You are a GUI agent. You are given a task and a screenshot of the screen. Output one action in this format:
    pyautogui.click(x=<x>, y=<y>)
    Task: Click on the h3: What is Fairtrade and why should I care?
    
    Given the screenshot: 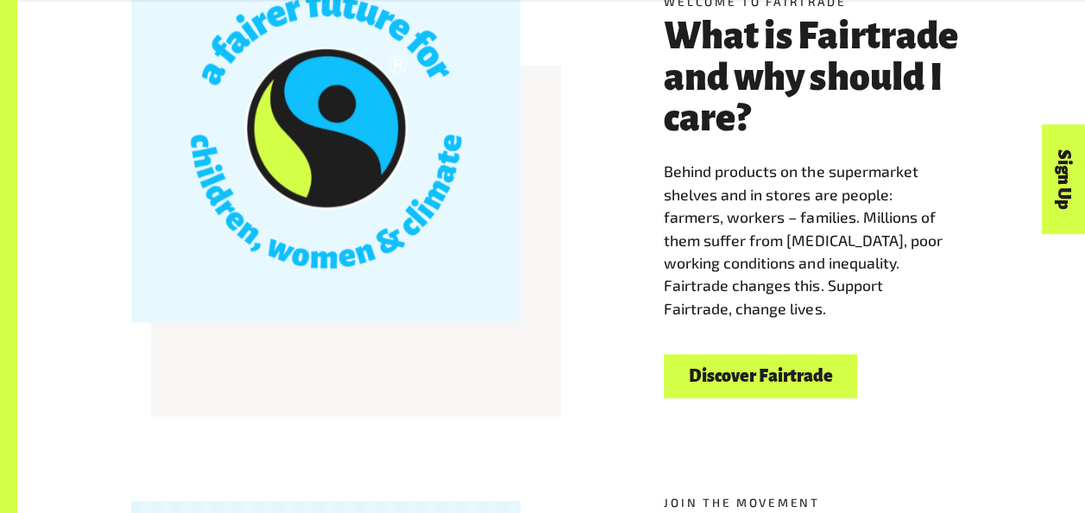 What is the action you would take?
    pyautogui.click(x=817, y=78)
    